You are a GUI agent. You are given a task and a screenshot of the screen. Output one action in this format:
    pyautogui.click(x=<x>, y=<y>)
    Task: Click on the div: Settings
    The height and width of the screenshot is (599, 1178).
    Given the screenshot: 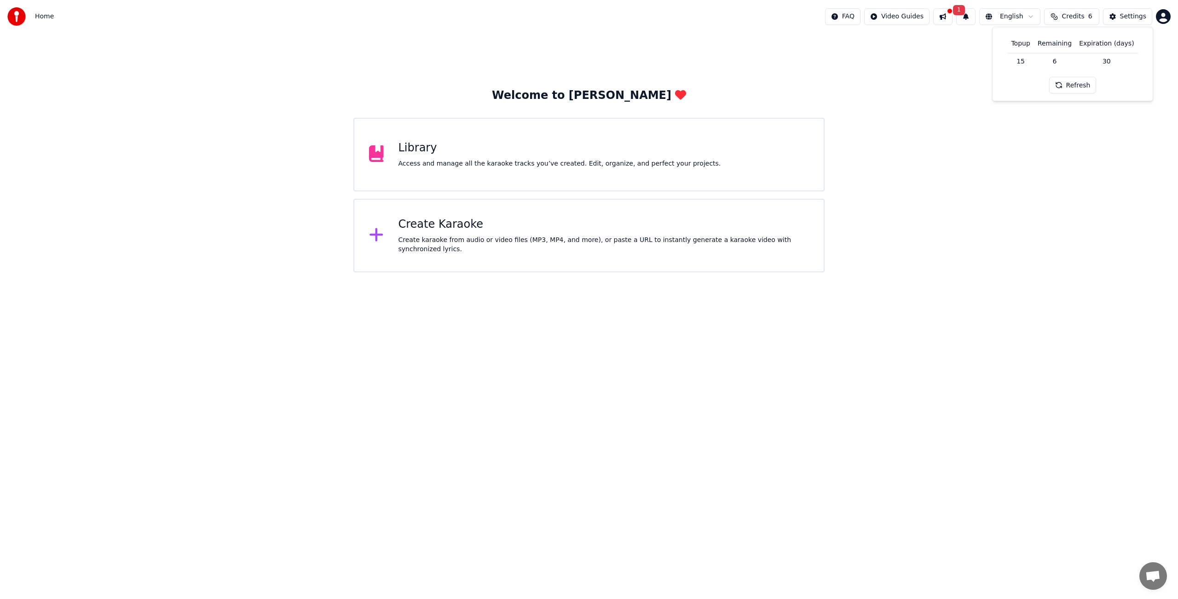 What is the action you would take?
    pyautogui.click(x=1133, y=17)
    